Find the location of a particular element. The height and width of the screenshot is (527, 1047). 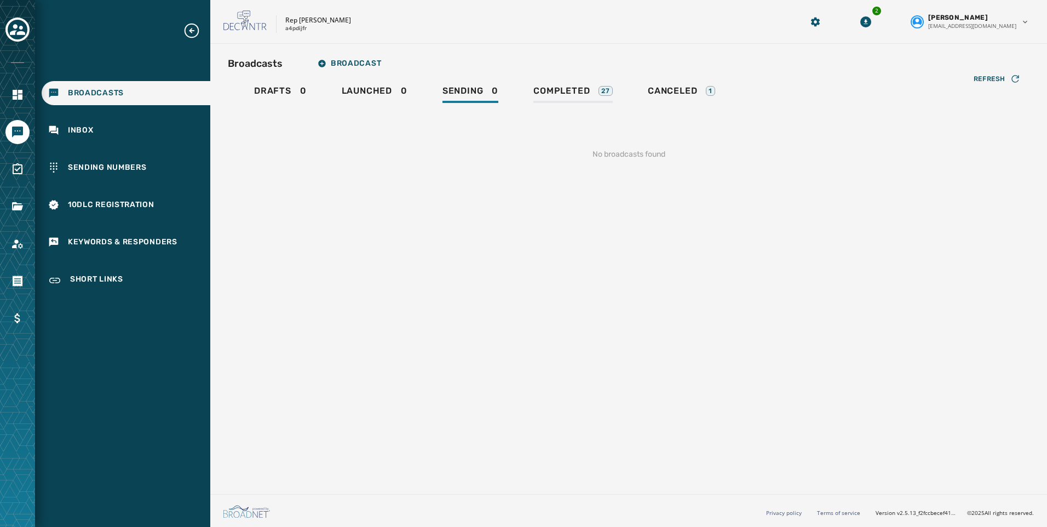

a: Navigate to Surveys is located at coordinates (18, 169).